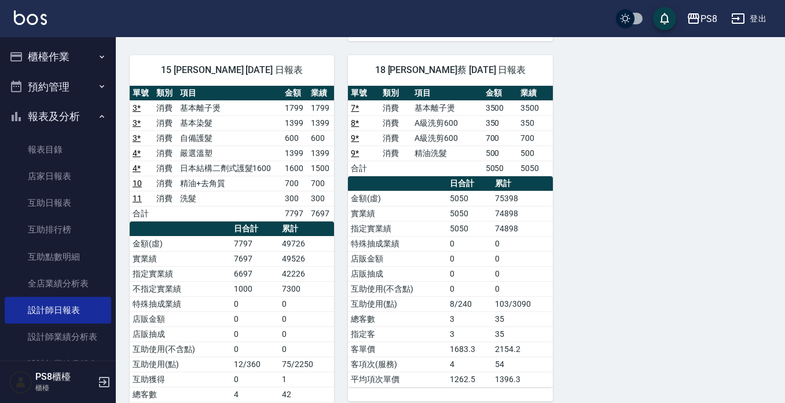 This screenshot has width=785, height=403. What do you see at coordinates (470, 304) in the screenshot?
I see `td: 8/240` at bounding box center [470, 304].